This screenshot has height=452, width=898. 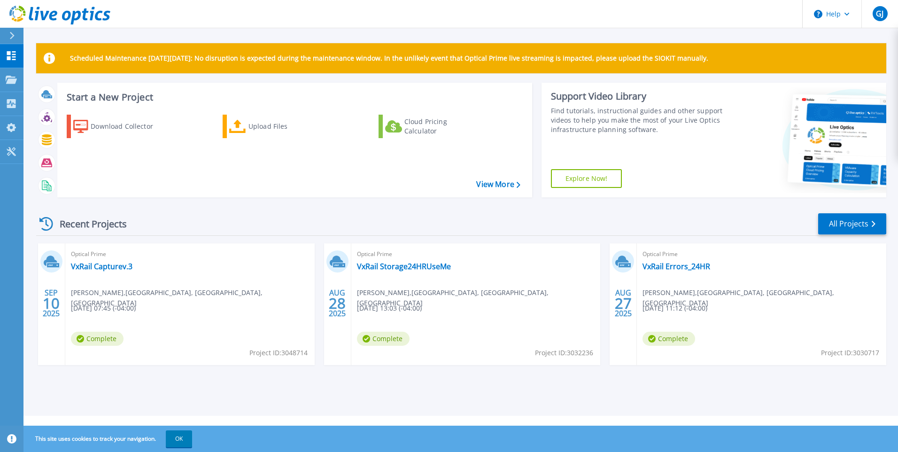 What do you see at coordinates (337, 303) in the screenshot?
I see `span: 28` at bounding box center [337, 303].